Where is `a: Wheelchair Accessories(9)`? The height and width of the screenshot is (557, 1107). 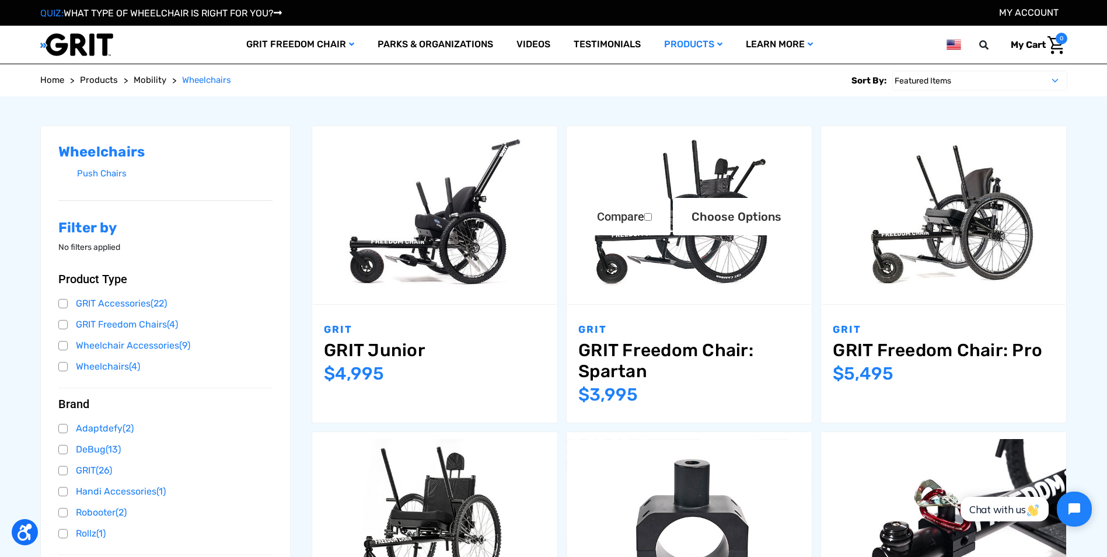
a: Wheelchair Accessories(9) is located at coordinates (166, 345).